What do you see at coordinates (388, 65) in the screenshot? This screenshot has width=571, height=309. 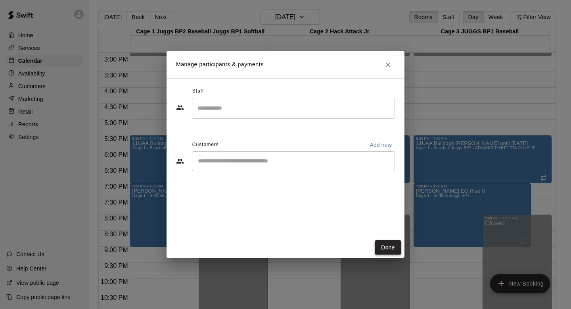 I see `button: Close` at bounding box center [388, 65].